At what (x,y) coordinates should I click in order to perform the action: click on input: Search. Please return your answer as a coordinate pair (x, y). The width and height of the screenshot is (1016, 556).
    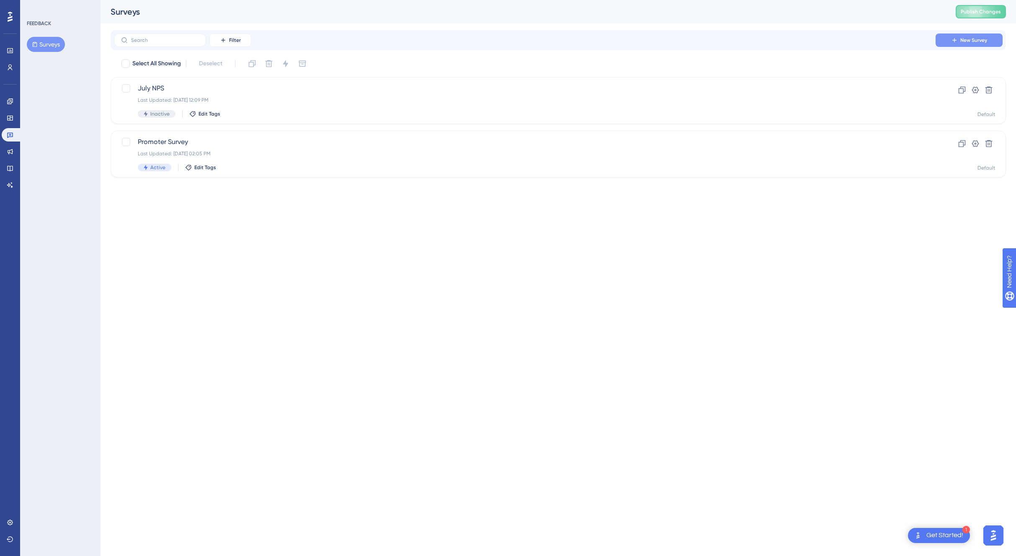
    Looking at the image, I should click on (165, 40).